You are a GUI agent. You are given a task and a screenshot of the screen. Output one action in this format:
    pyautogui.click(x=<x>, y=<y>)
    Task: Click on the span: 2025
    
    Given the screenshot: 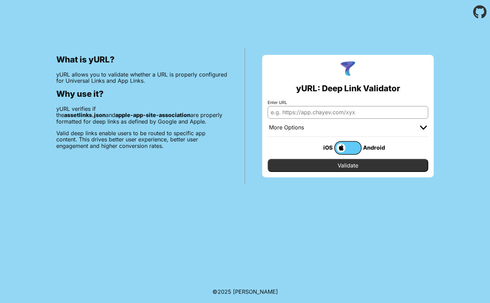 What is the action you would take?
    pyautogui.click(x=224, y=292)
    